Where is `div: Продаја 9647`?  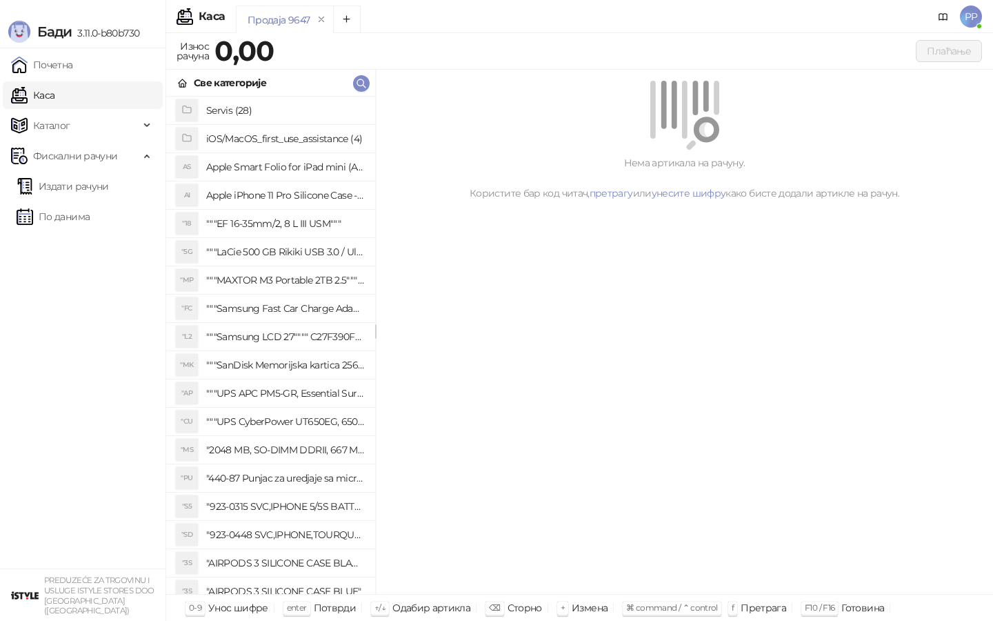 div: Продаја 9647 is located at coordinates (279, 20).